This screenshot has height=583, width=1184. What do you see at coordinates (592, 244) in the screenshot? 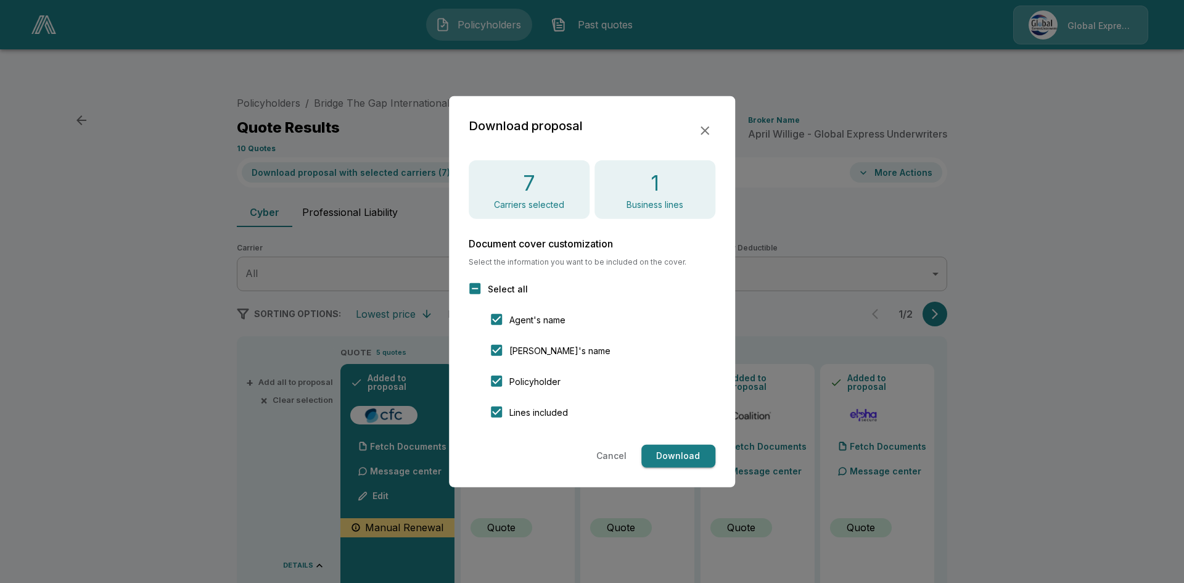
I see `h6: Document cover customization` at bounding box center [592, 244].